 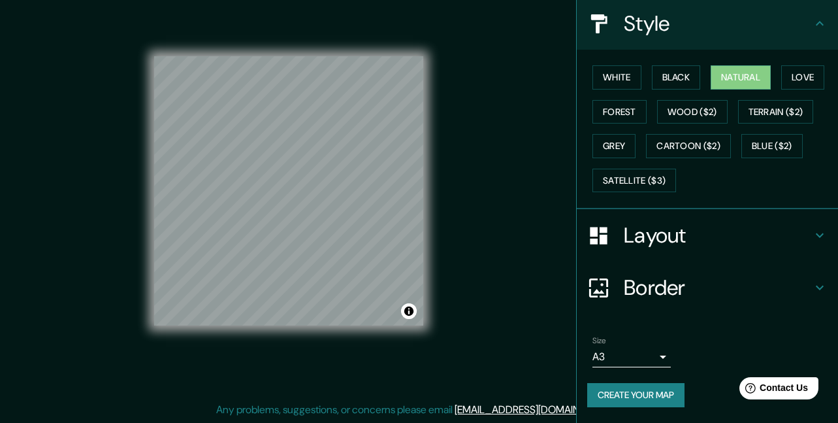 I want to click on button: Forest, so click(x=619, y=112).